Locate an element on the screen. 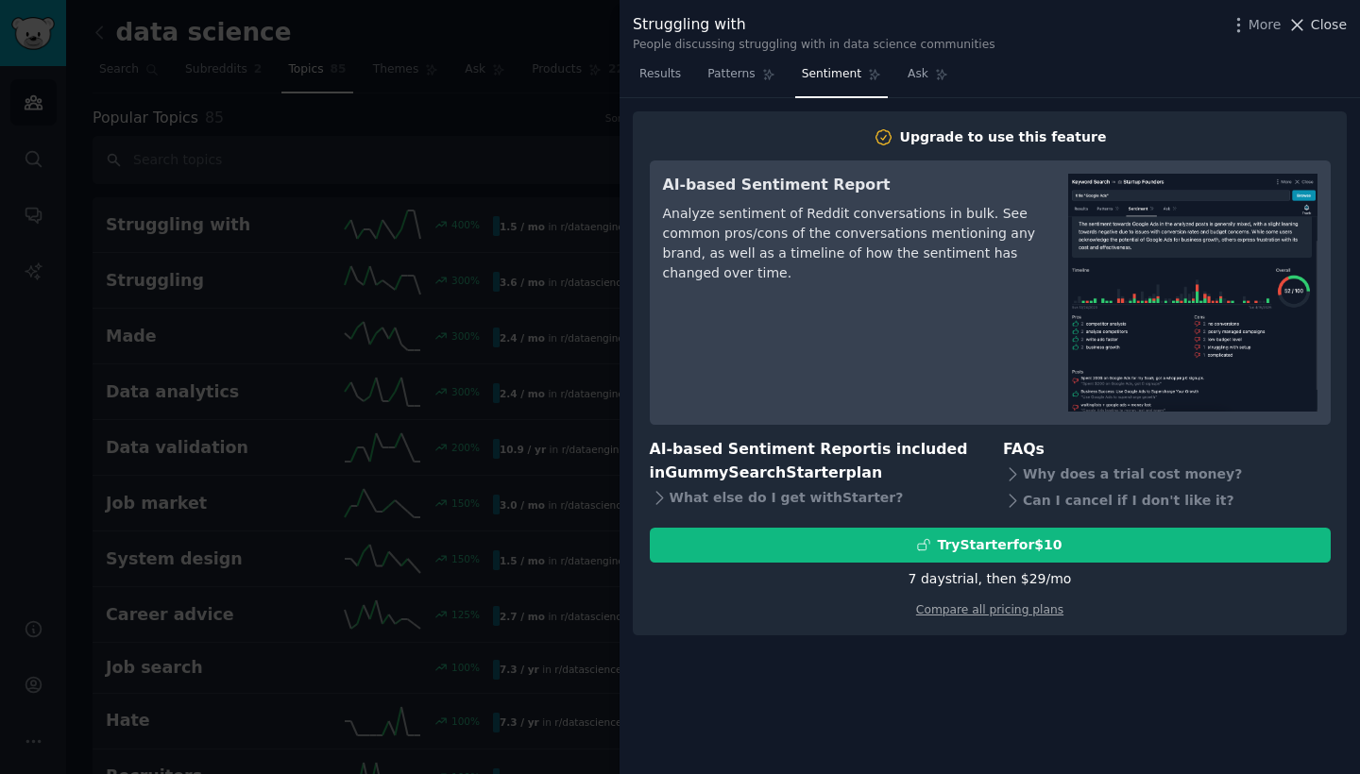  span: Patterns is located at coordinates (731, 75).